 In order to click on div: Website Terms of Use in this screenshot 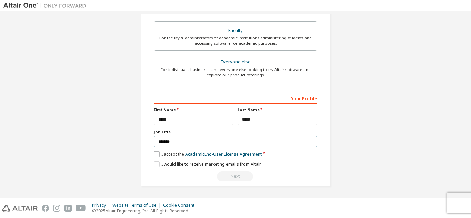, I will do `click(138, 205)`.